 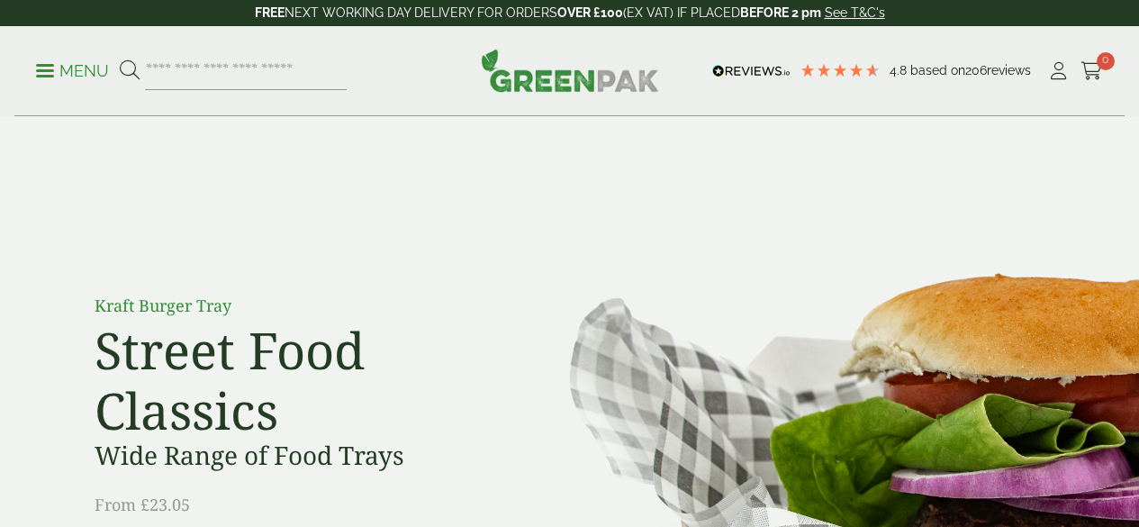 I want to click on a: See T&C's, so click(x=855, y=13).